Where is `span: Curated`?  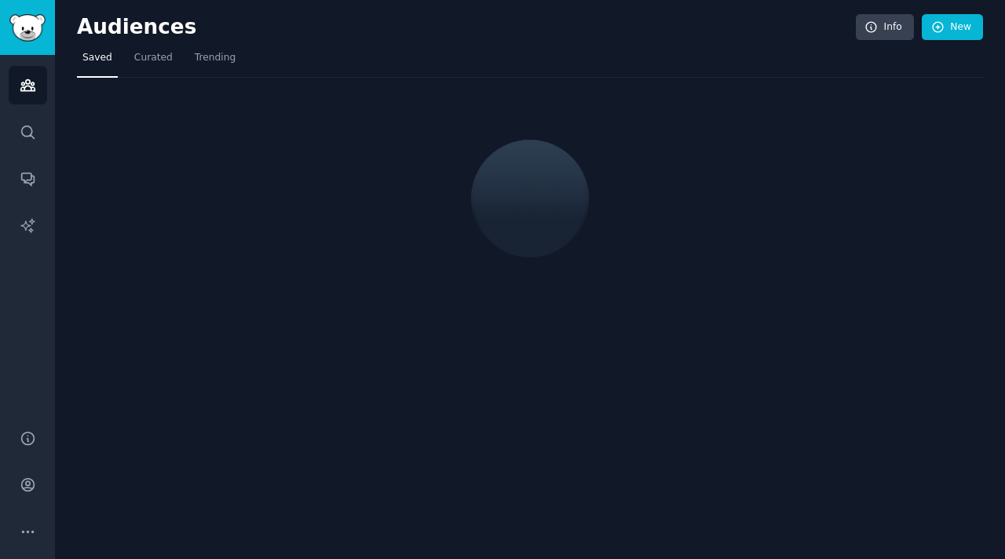
span: Curated is located at coordinates (153, 58).